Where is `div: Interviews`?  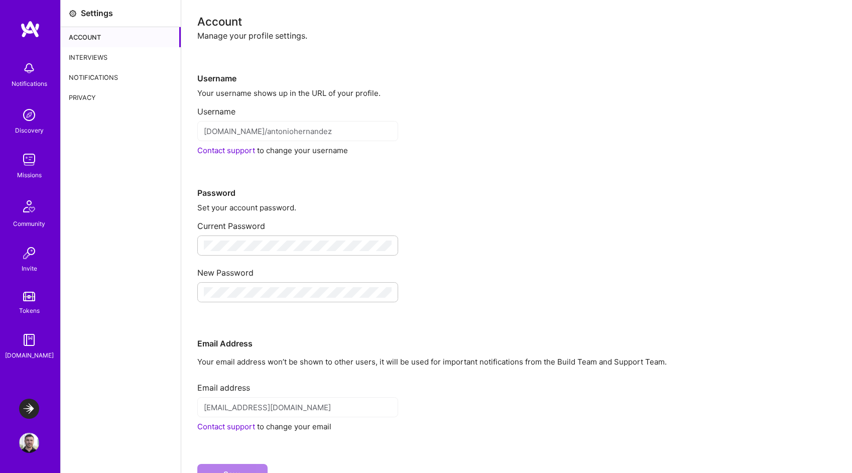 div: Interviews is located at coordinates (120, 57).